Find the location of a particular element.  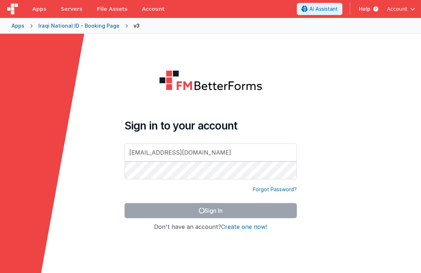

button: Create one now! is located at coordinates (244, 227).